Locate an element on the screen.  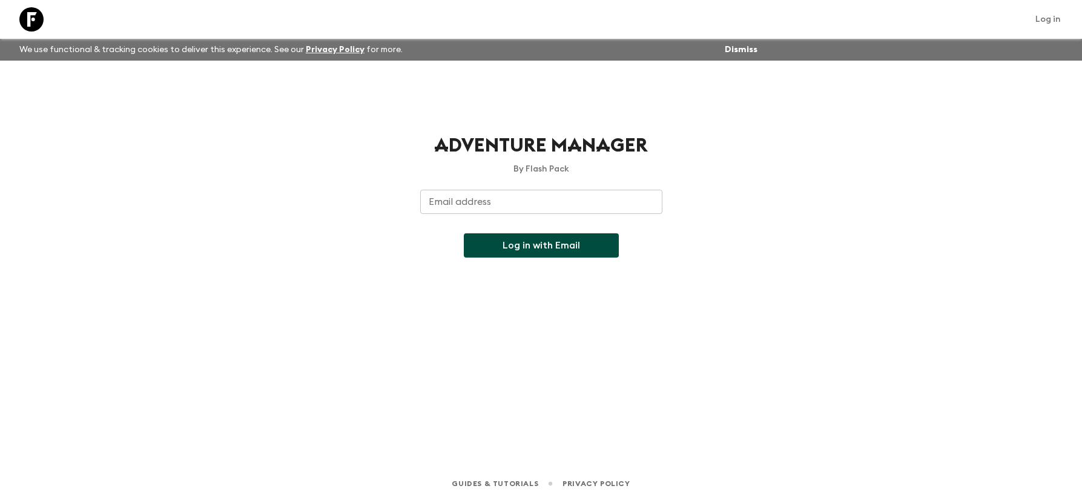
button: Dismiss is located at coordinates (741, 50).